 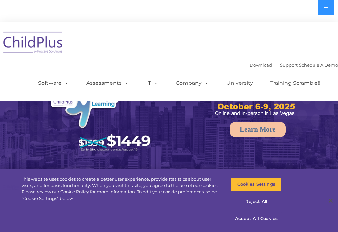 I want to click on a: Download, so click(x=261, y=65).